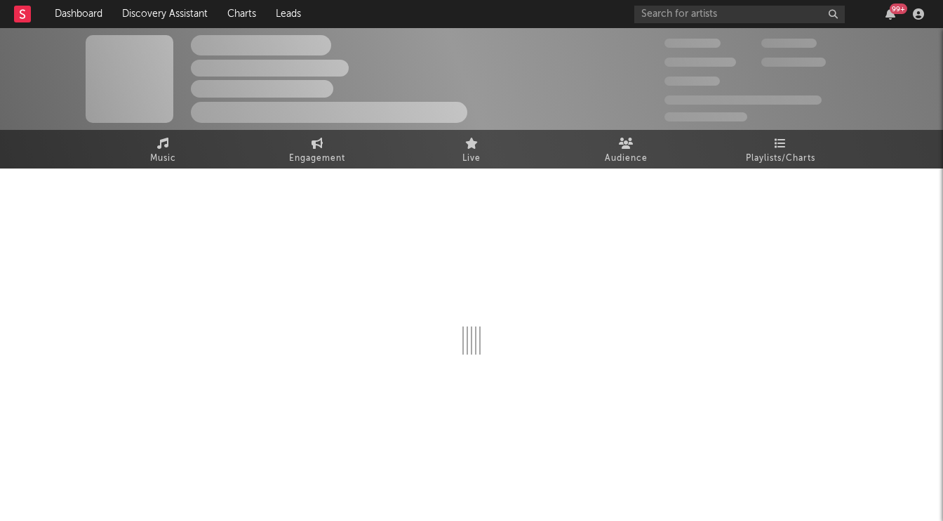 This screenshot has height=521, width=943. I want to click on div: 99 +, so click(898, 8).